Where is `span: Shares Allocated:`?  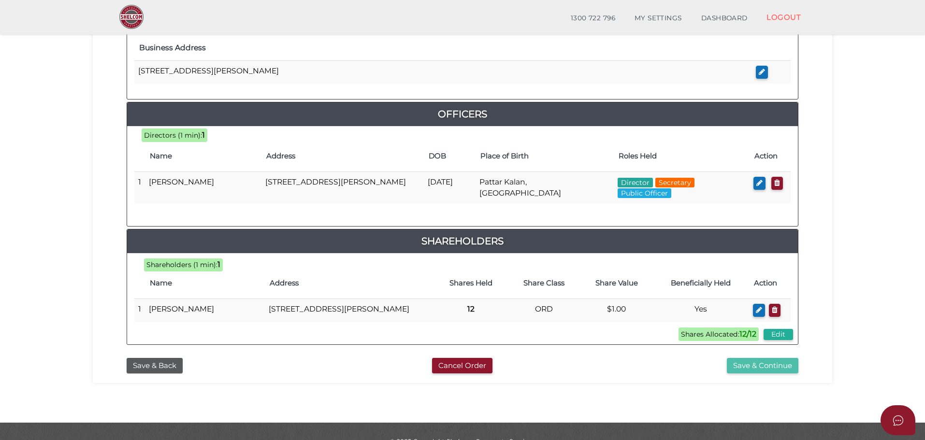 span: Shares Allocated: is located at coordinates (718, 334).